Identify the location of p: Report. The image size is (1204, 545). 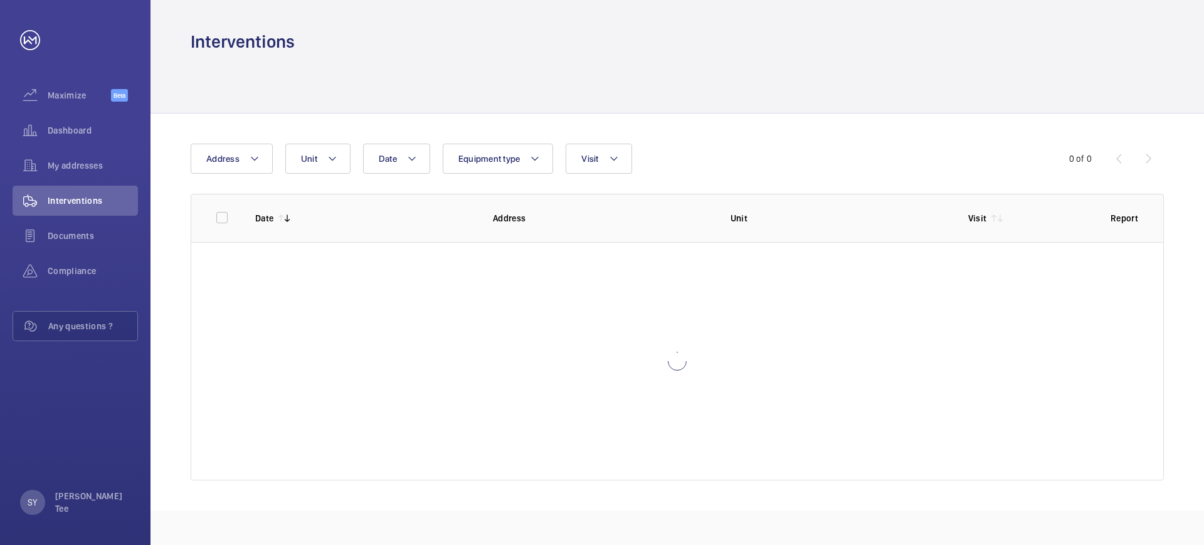
(1124, 218).